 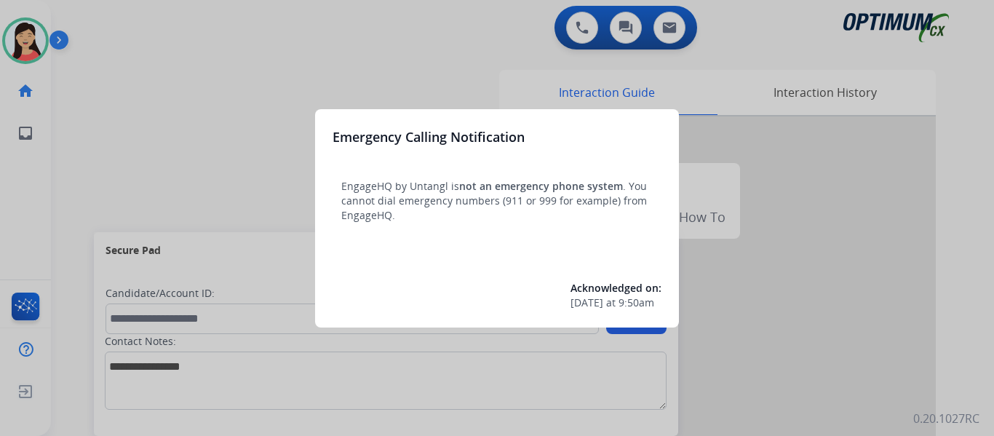 What do you see at coordinates (497, 201) in the screenshot?
I see `p: EngageHQ by Untangl is . You cannot dial emergency numbers (911 or 999 for example) from EngageHQ.` at bounding box center [497, 201].